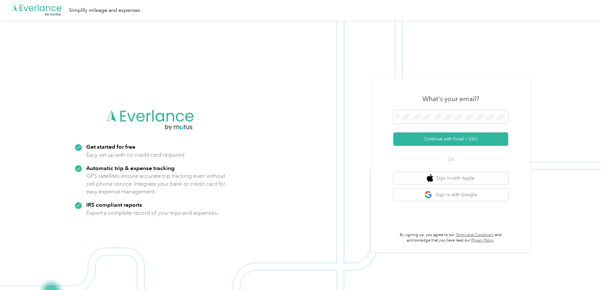 The height and width of the screenshot is (290, 604). I want to click on strong: IRS compliant reports, so click(114, 204).